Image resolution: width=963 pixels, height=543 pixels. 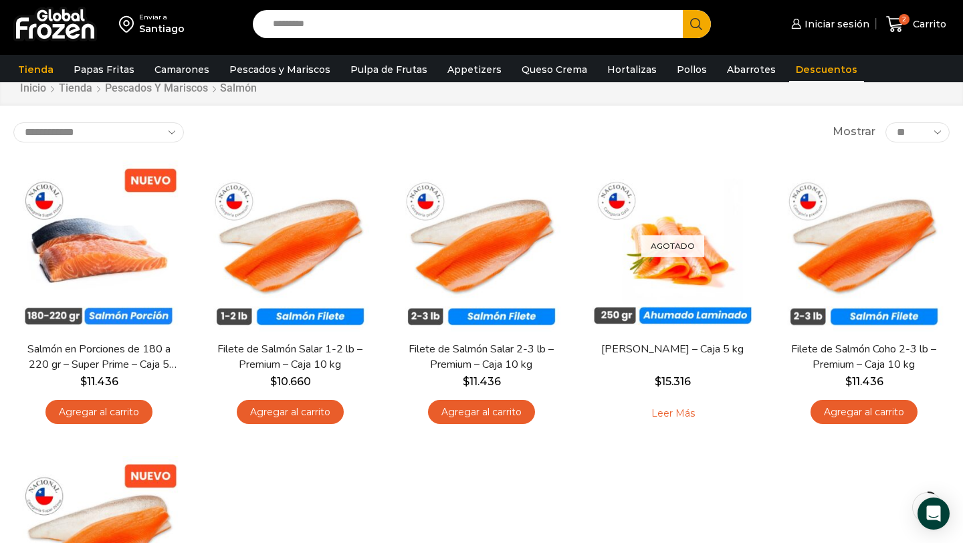 I want to click on a: Agregar al carrito: “Filete de Salmón Salar 2-3 lb - Premium - Caja 10 kg”, so click(x=481, y=412).